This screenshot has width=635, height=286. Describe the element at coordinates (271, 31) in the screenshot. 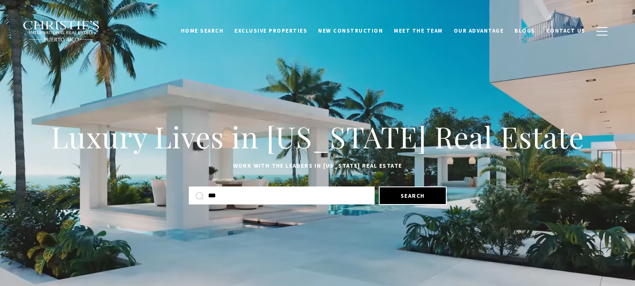

I see `span: Exclusive Properties` at that location.